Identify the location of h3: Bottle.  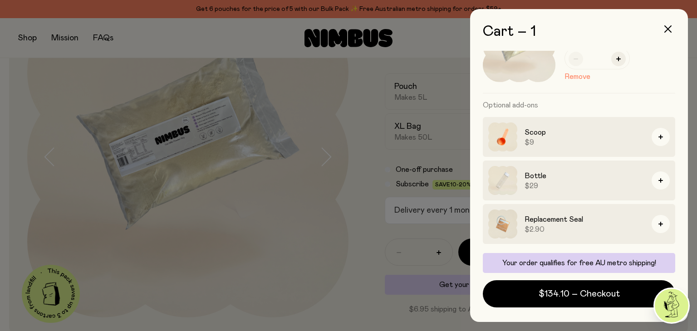
(585, 176).